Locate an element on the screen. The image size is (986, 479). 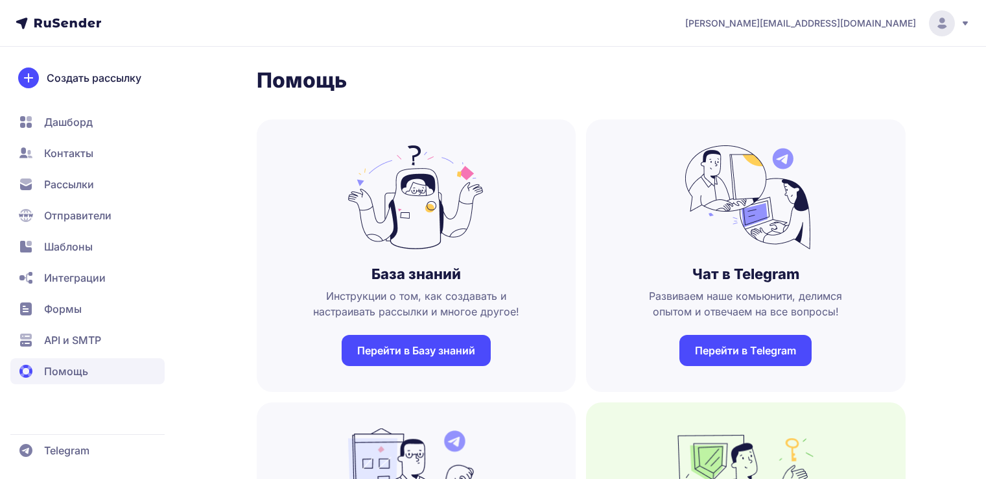
a: Telegram is located at coordinates (88, 450).